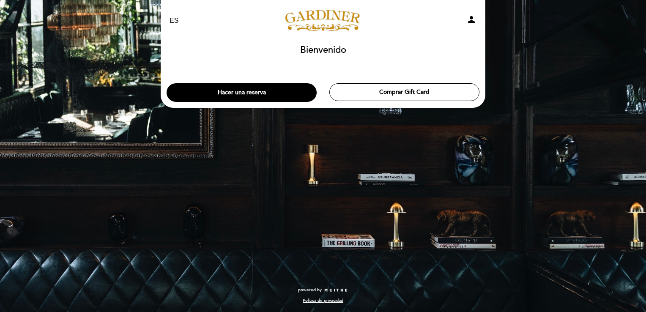 This screenshot has height=312, width=646. Describe the element at coordinates (241, 93) in the screenshot. I see `button: Hacer una reserva` at that location.